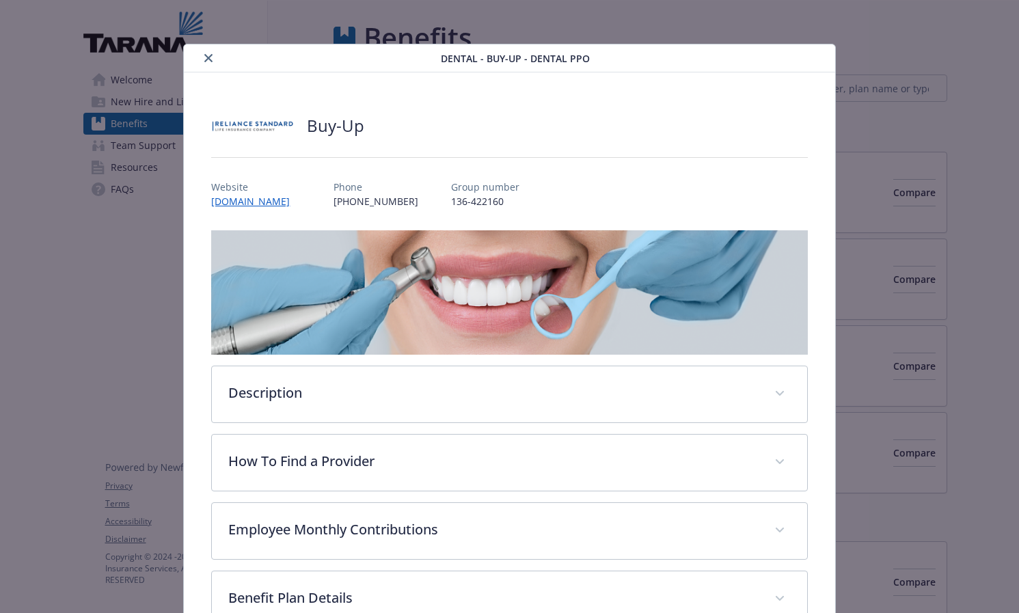  What do you see at coordinates (509, 292) in the screenshot?
I see `img: banner` at bounding box center [509, 292].